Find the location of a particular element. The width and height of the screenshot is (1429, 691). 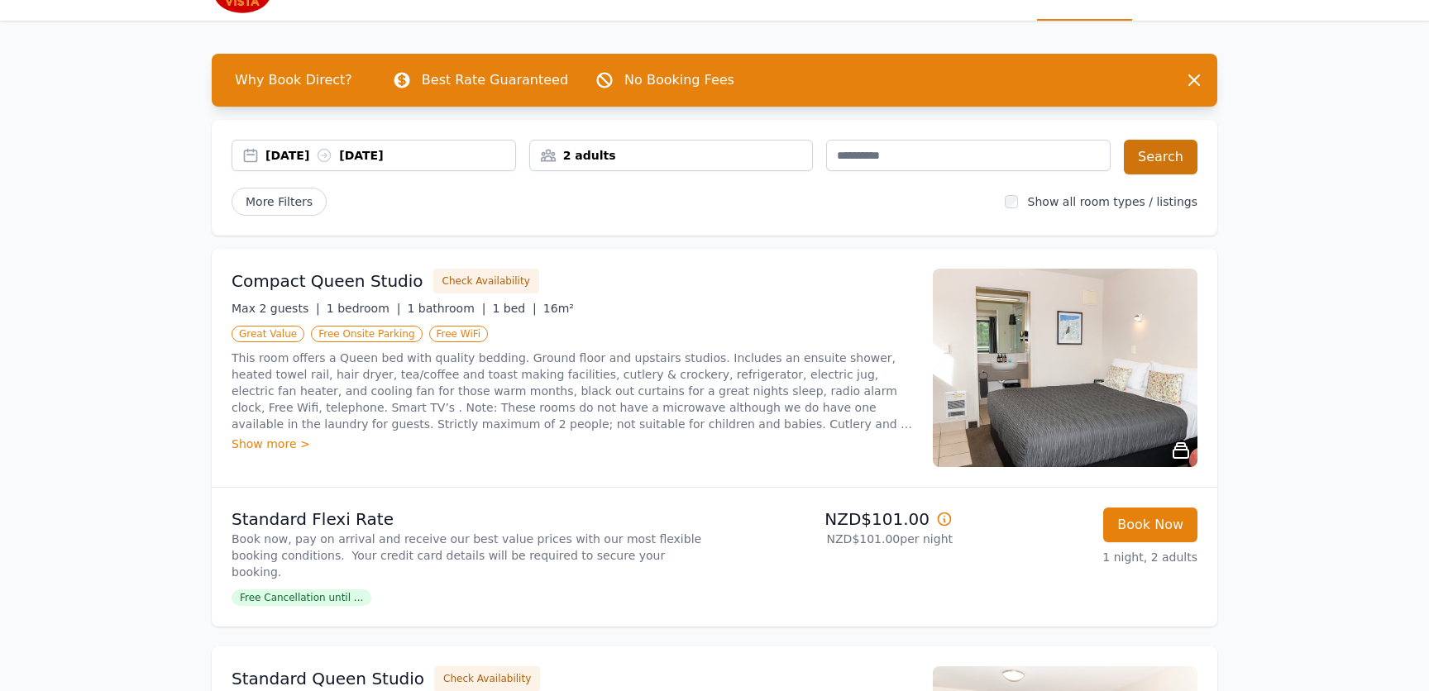

p: NZD$101.00 is located at coordinates (837, 519).